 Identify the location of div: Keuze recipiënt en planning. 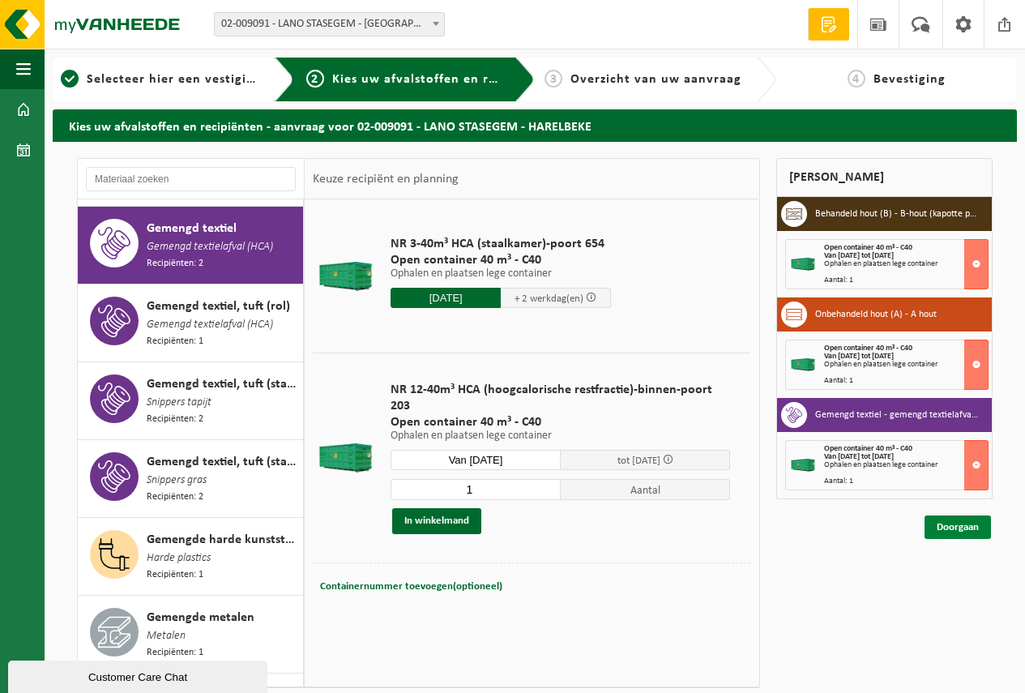
(386, 179).